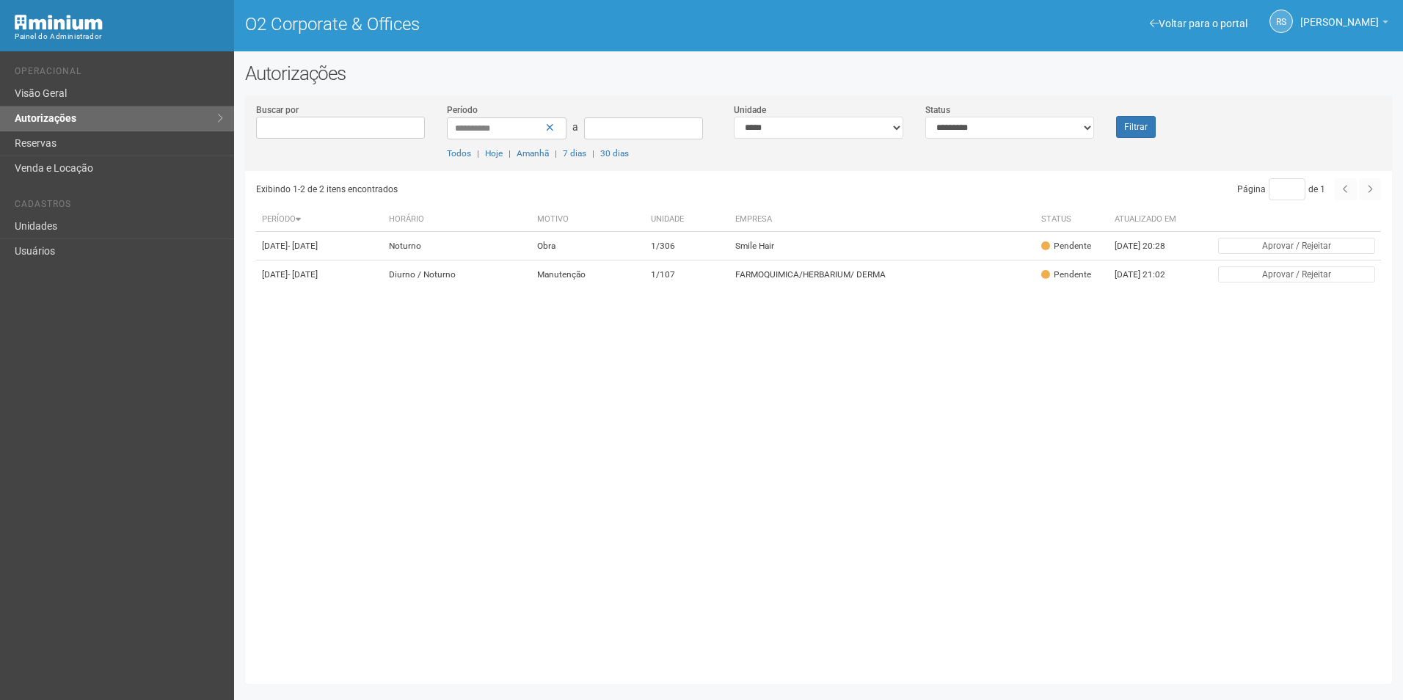 The height and width of the screenshot is (700, 1403). What do you see at coordinates (119, 37) in the screenshot?
I see `div: Painel do Administrador` at bounding box center [119, 37].